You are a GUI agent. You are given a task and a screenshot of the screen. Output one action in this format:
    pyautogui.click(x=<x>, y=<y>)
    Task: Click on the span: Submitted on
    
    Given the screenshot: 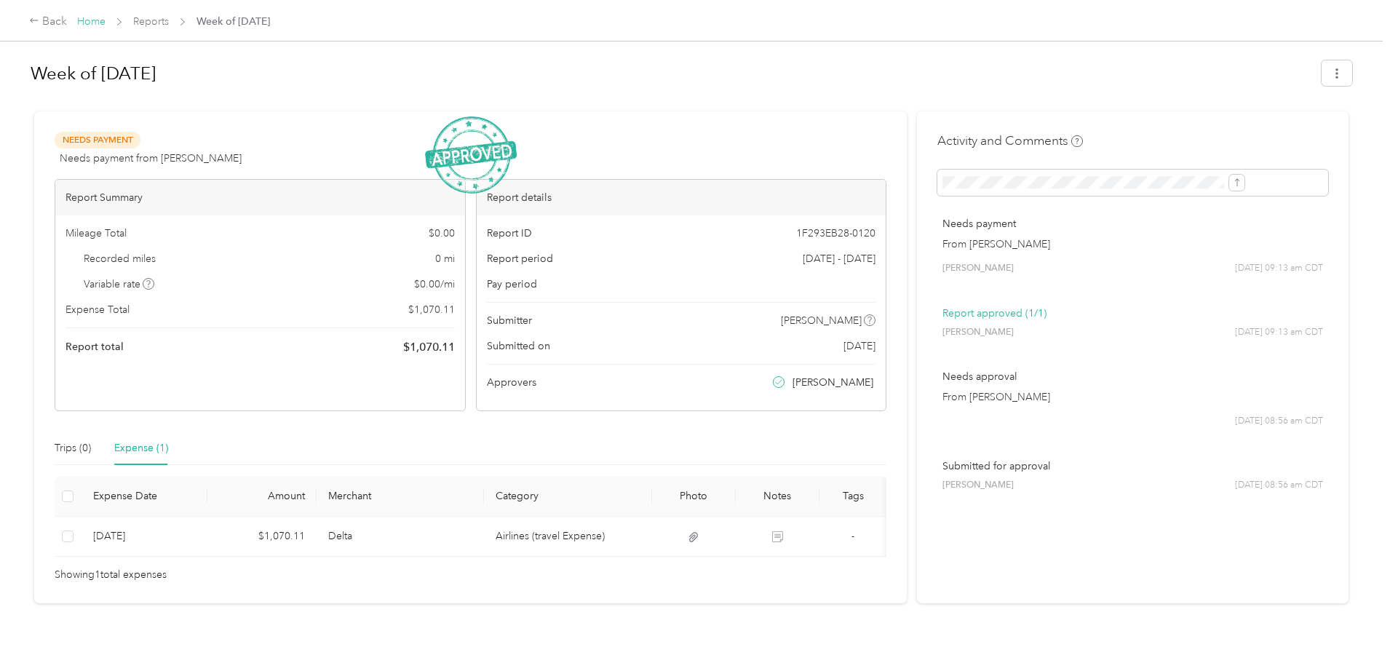 What is the action you would take?
    pyautogui.click(x=518, y=346)
    